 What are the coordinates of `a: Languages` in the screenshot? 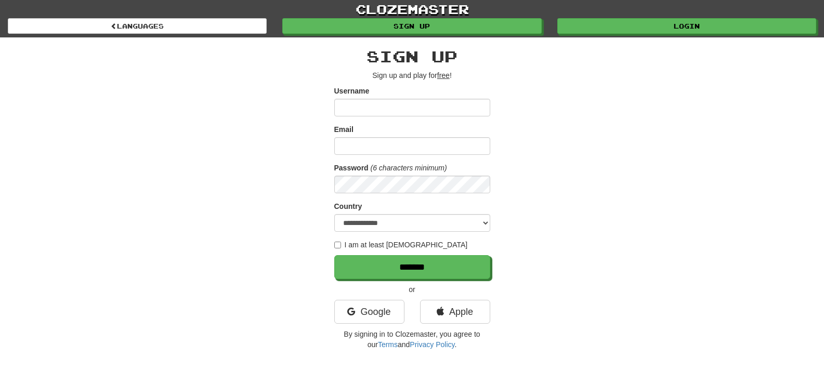 It's located at (137, 26).